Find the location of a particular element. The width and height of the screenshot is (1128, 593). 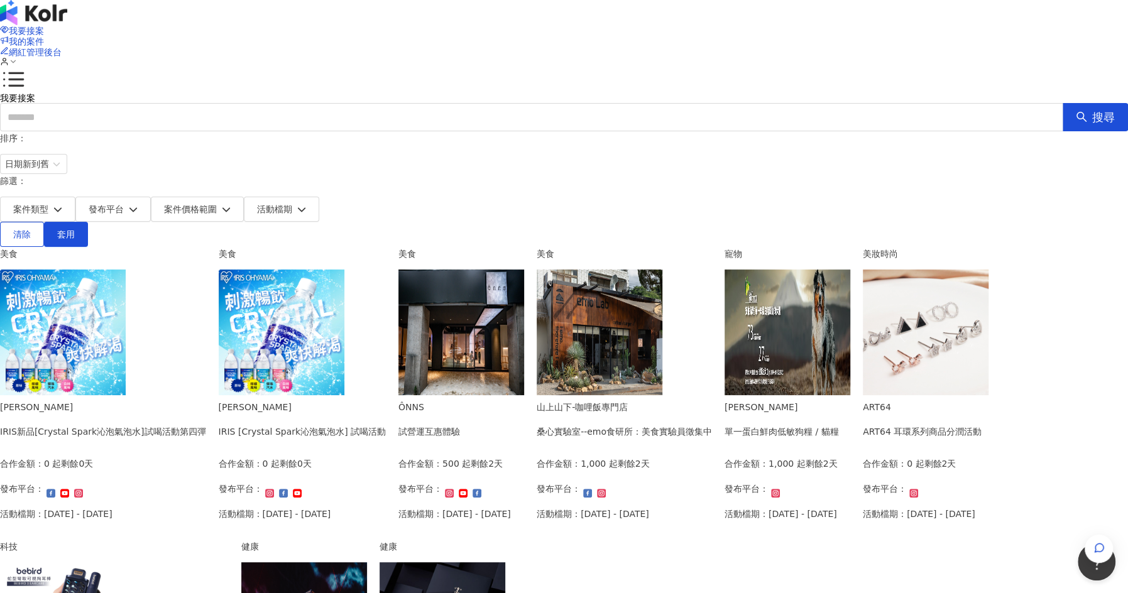

span: 活動檔期 is located at coordinates (275, 209).